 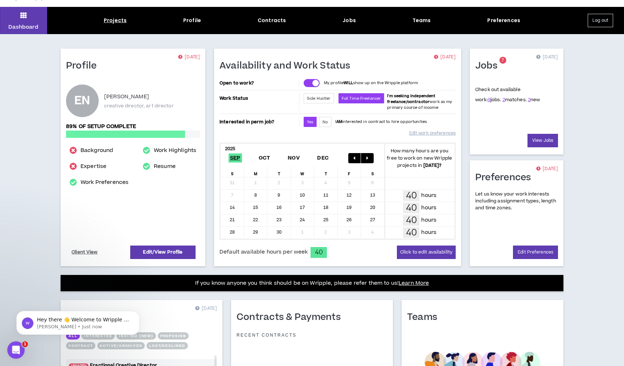 I want to click on div: emil n., so click(x=82, y=101).